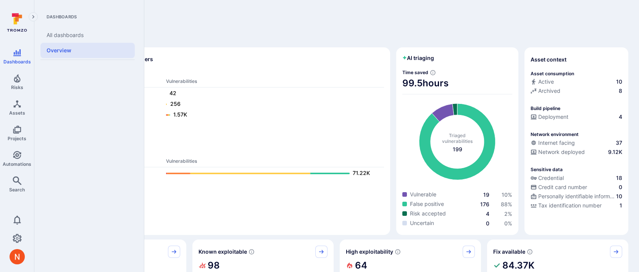 This screenshot has height=272, width=639. What do you see at coordinates (553, 73) in the screenshot?
I see `p: Asset consumption` at bounding box center [553, 73].